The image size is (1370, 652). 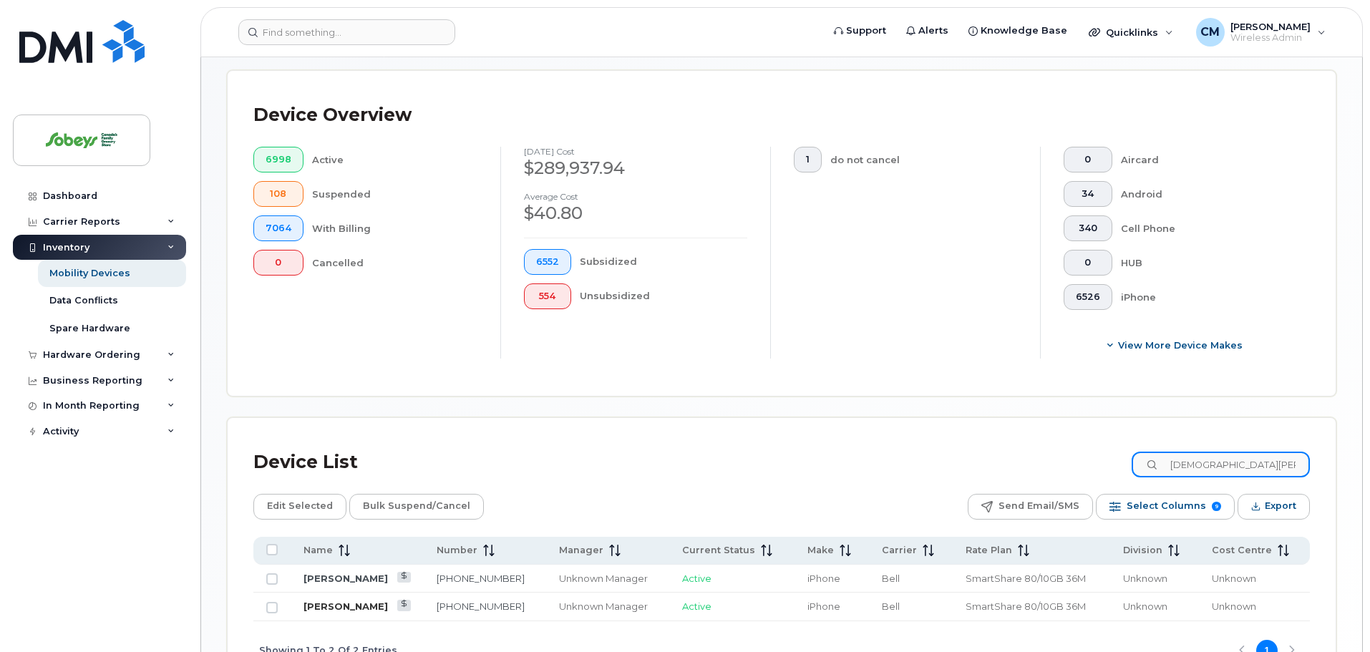 I want to click on span: 108, so click(x=278, y=194).